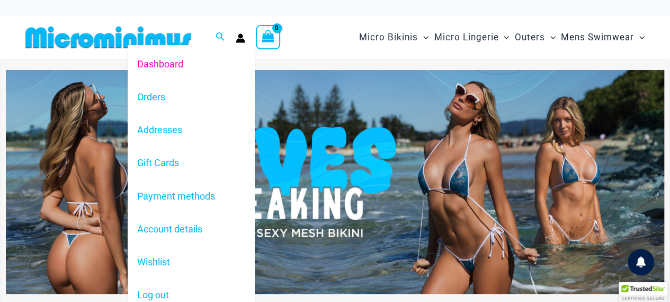 This screenshot has height=302, width=670. I want to click on img: MM SHOP LOGO FLAT, so click(108, 37).